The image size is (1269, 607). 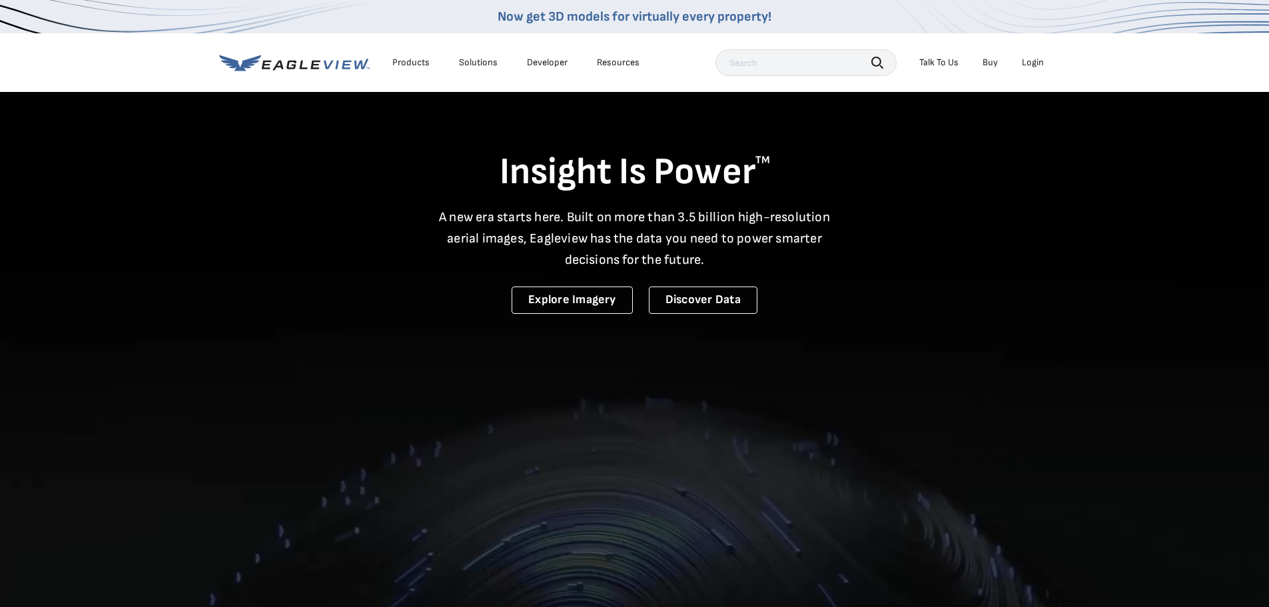 I want to click on div: Login, so click(x=1033, y=63).